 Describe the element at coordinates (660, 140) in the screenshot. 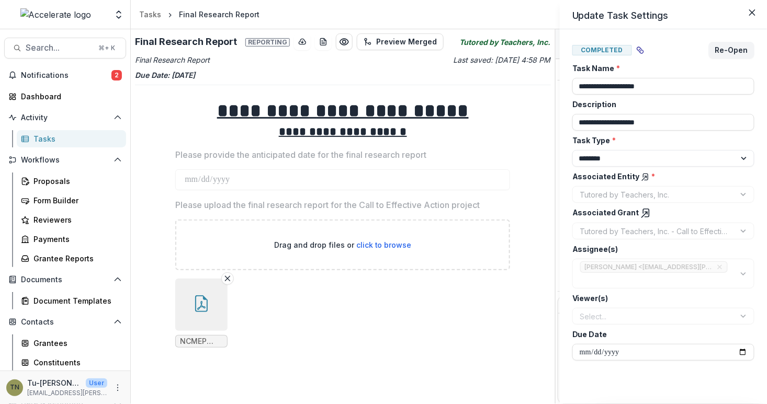

I see `label: Task Type` at that location.